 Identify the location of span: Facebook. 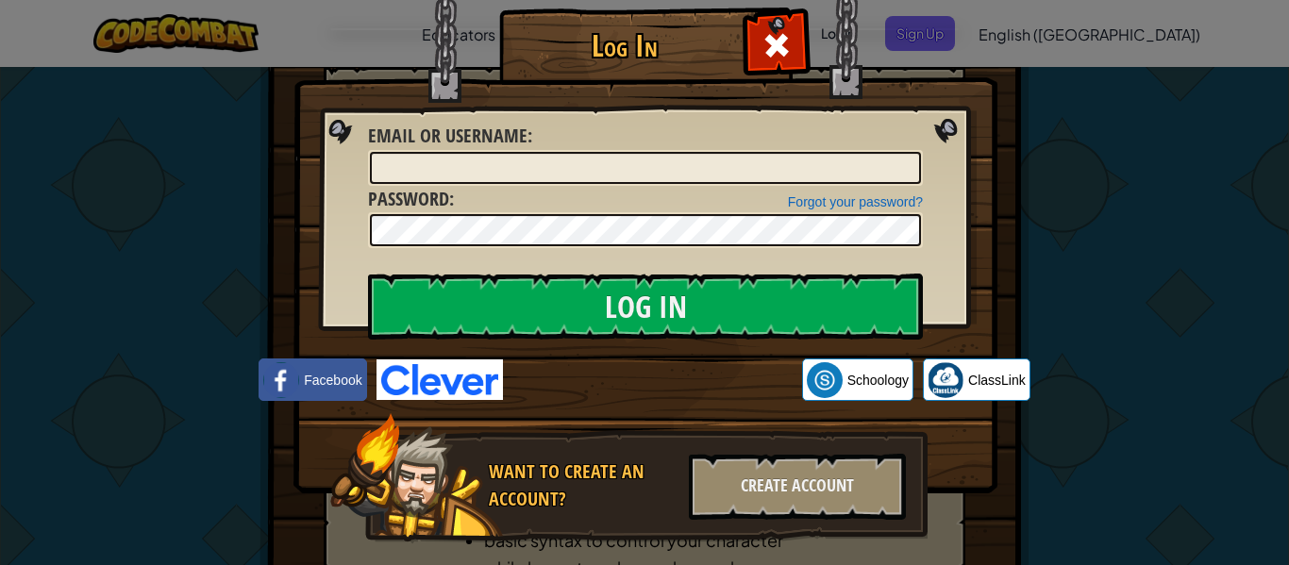
(332, 380).